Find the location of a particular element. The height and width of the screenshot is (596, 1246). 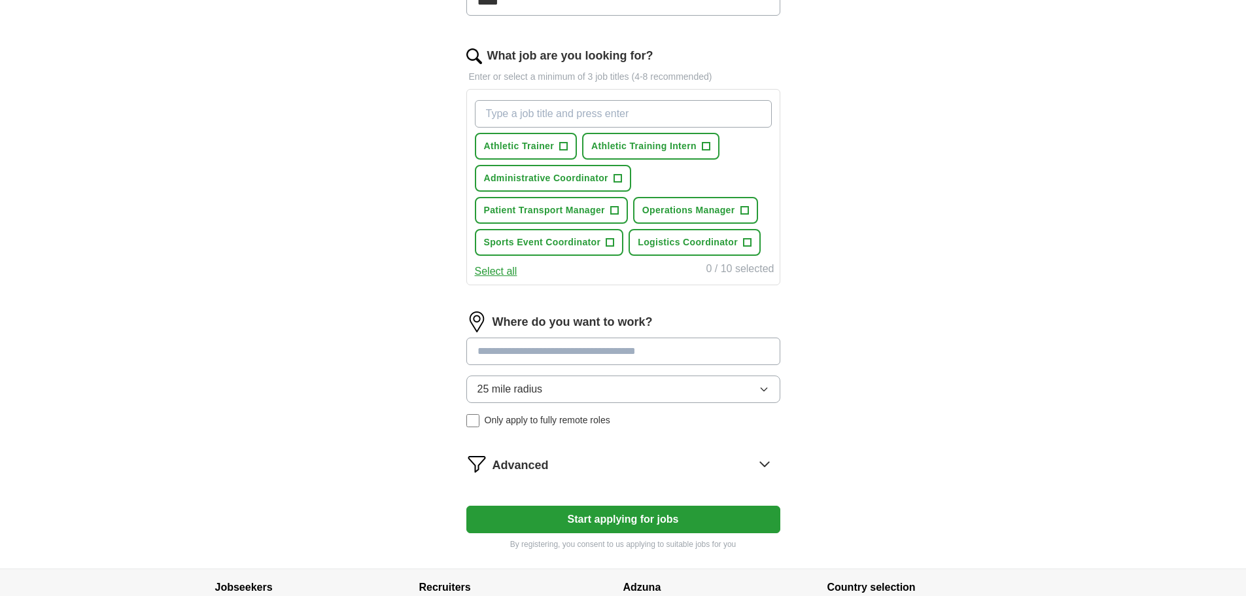

button: Start applying for jobs is located at coordinates (623, 519).